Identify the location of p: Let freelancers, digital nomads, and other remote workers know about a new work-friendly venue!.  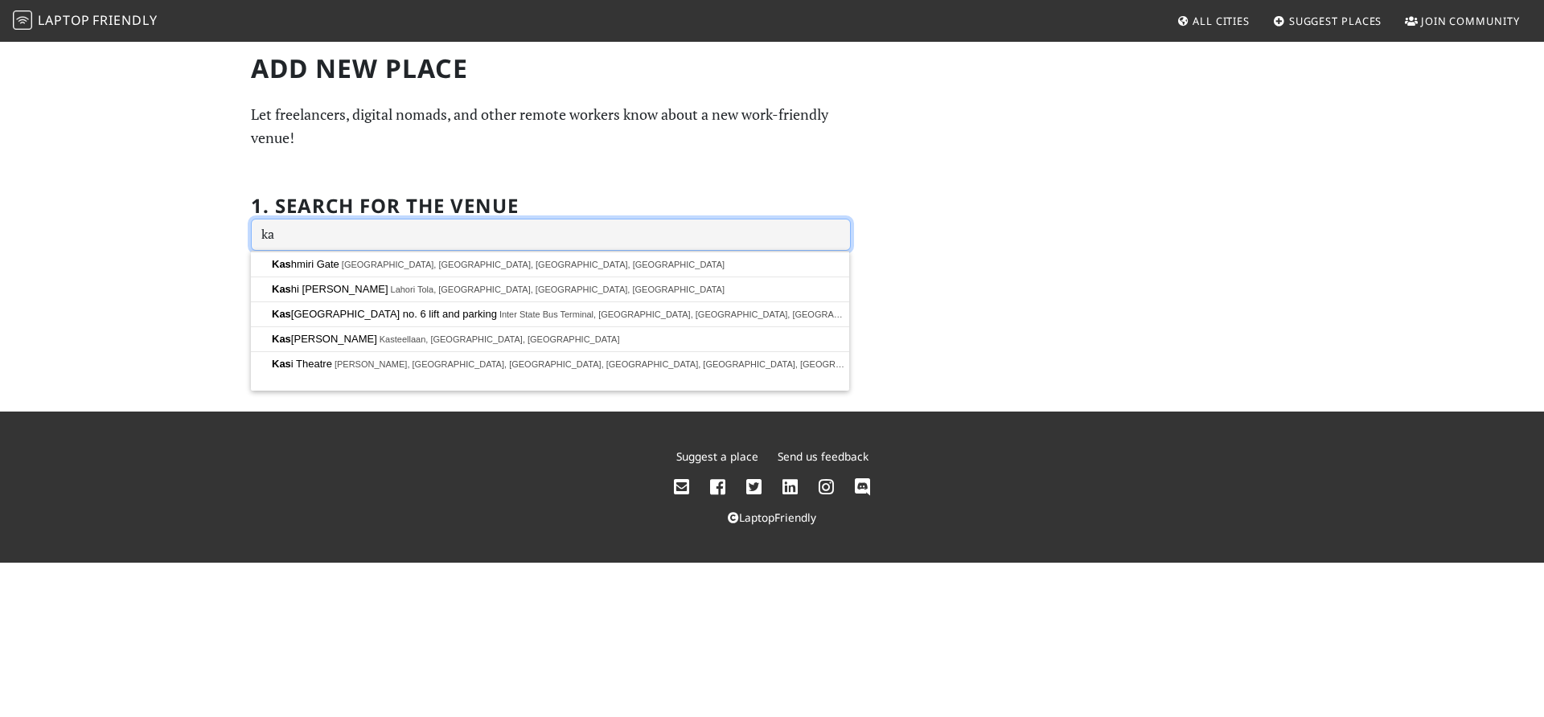
(551, 126).